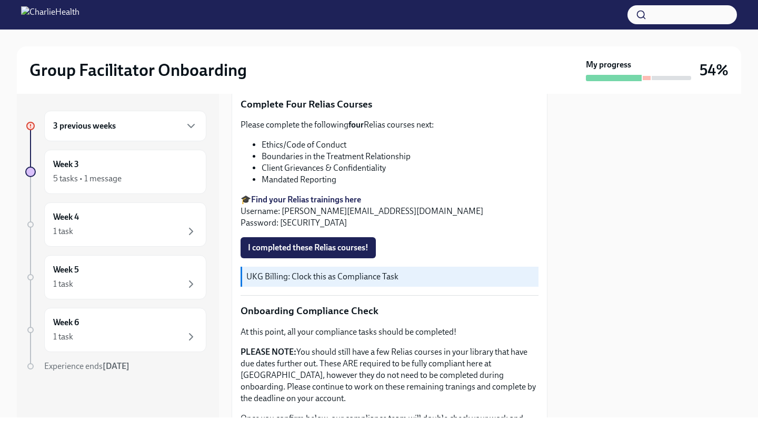  I want to click on button: I completed these Relias courses!, so click(308, 248).